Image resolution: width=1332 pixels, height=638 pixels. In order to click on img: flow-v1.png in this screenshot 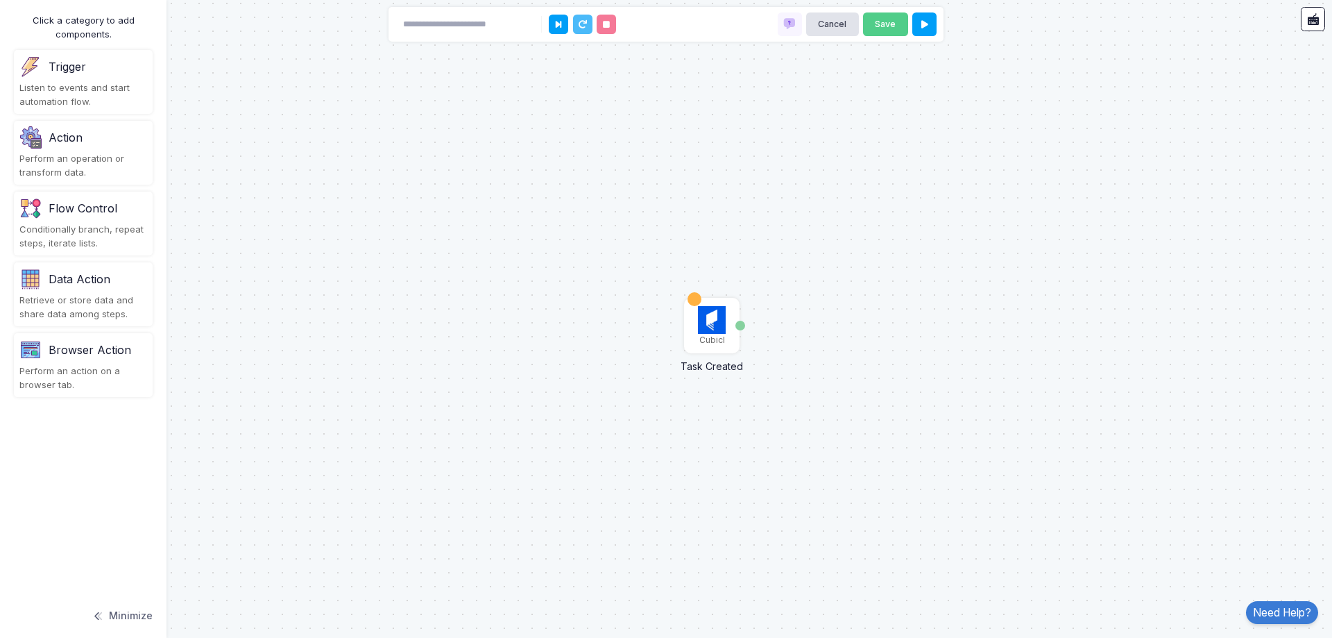, I will do `click(31, 208)`.